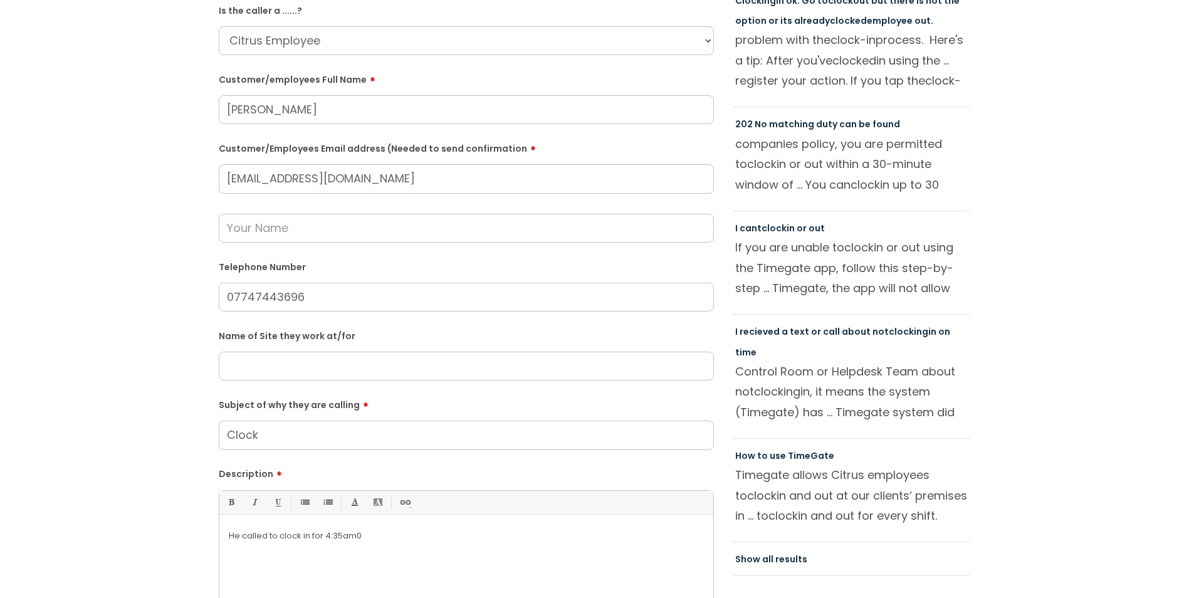 This screenshot has width=1189, height=598. I want to click on input: Your Name, so click(466, 228).